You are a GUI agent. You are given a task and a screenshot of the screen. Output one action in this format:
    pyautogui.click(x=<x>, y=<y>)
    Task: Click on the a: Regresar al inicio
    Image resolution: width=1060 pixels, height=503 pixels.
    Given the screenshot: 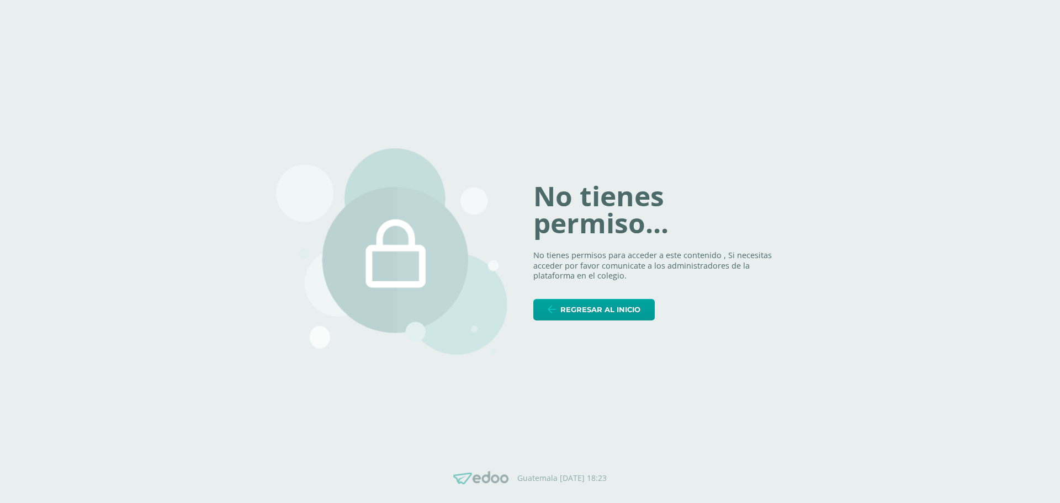 What is the action you would take?
    pyautogui.click(x=594, y=310)
    